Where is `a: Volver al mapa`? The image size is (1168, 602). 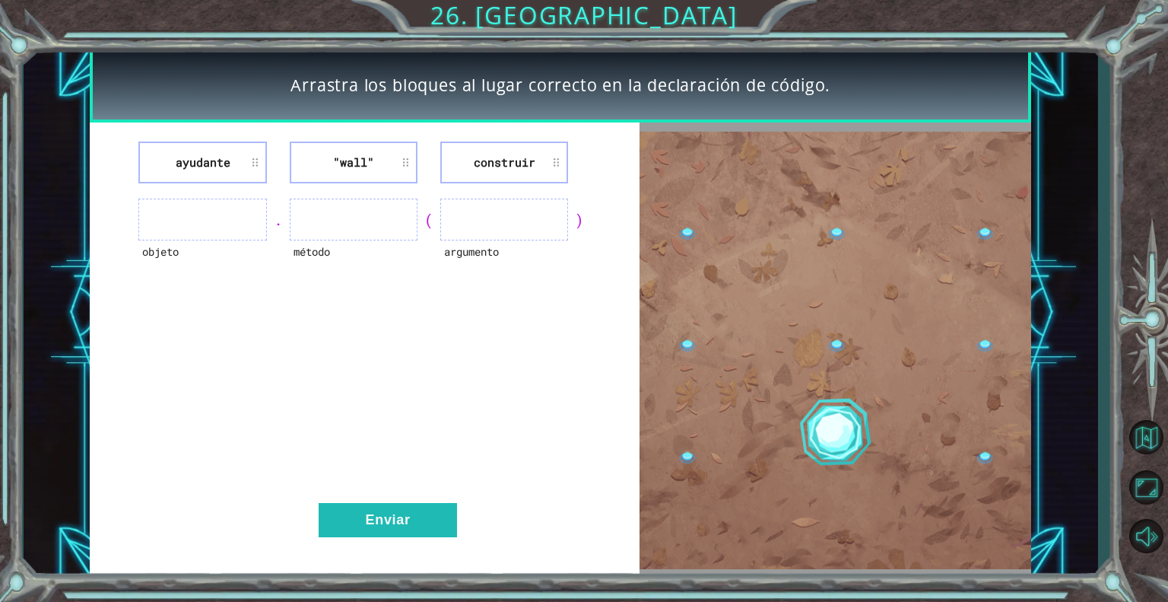
a: Volver al mapa is located at coordinates (1146, 438).